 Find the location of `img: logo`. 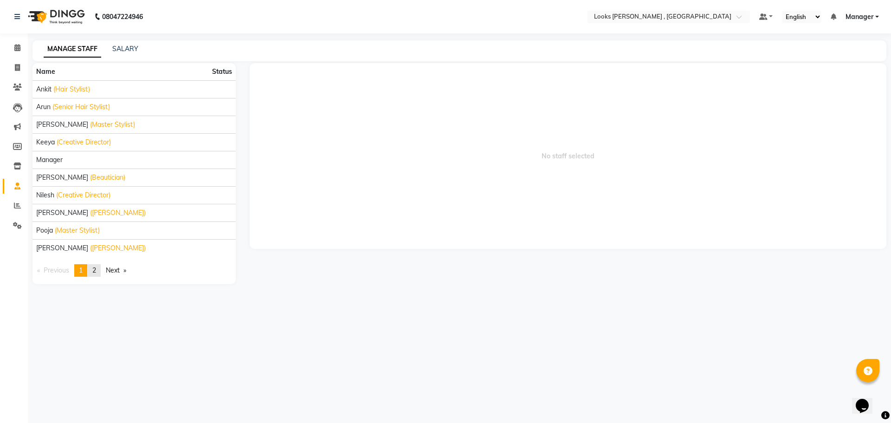

img: logo is located at coordinates (55, 17).